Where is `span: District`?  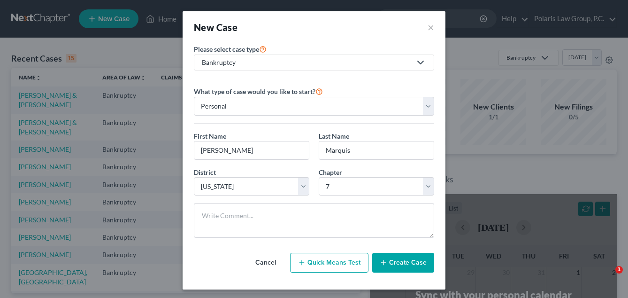 span: District is located at coordinates (205, 172).